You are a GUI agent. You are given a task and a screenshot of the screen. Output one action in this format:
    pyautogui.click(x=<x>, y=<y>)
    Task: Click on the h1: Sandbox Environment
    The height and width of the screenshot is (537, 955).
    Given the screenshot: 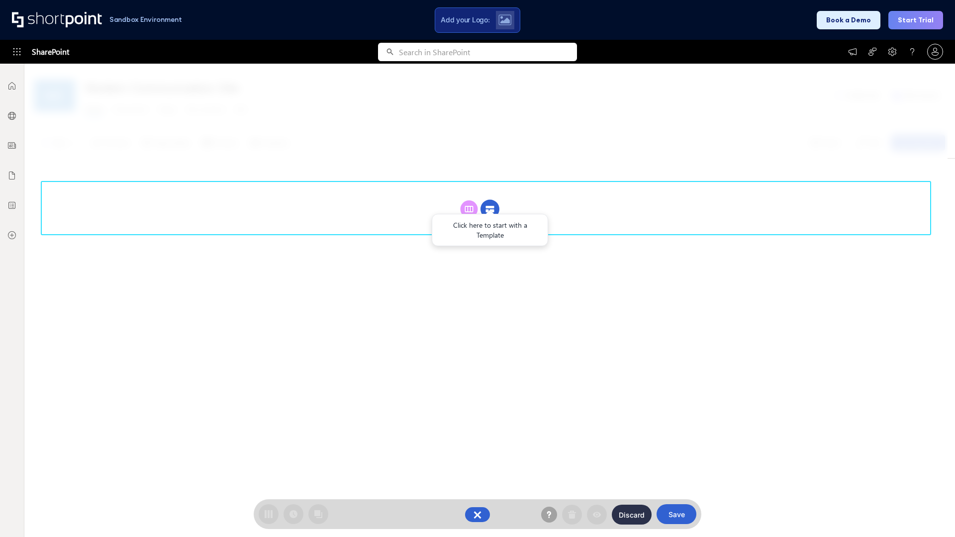 What is the action you would take?
    pyautogui.click(x=146, y=19)
    